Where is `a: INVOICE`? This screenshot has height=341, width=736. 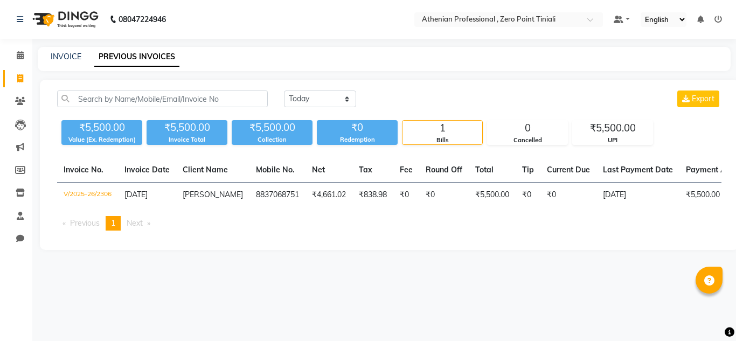
a: INVOICE is located at coordinates (66, 57).